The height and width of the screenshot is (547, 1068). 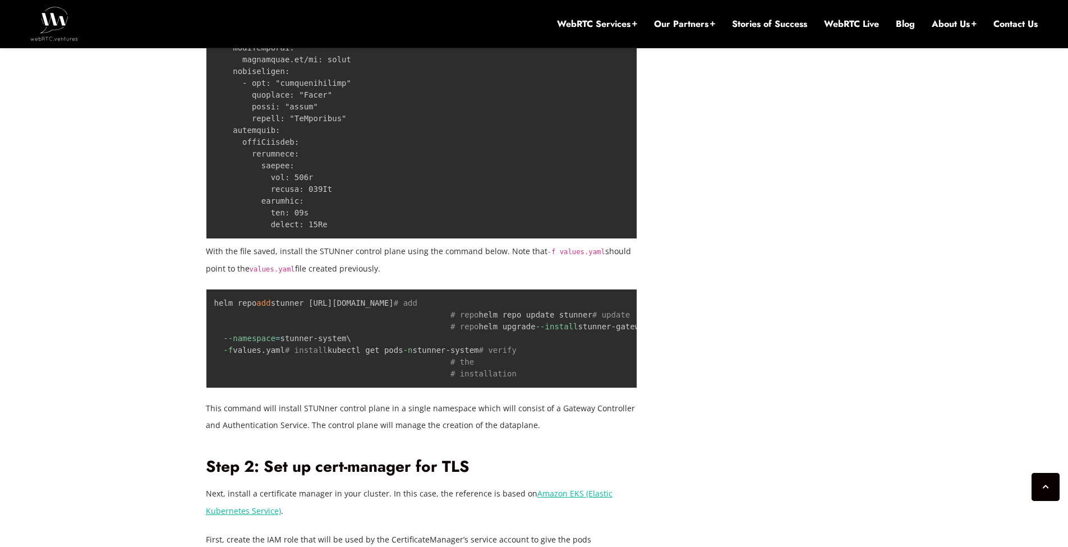 What do you see at coordinates (422, 417) in the screenshot?
I see `p: This command will install STUNner control plane in a single namespace which will consist of a Gat...` at bounding box center [422, 417].